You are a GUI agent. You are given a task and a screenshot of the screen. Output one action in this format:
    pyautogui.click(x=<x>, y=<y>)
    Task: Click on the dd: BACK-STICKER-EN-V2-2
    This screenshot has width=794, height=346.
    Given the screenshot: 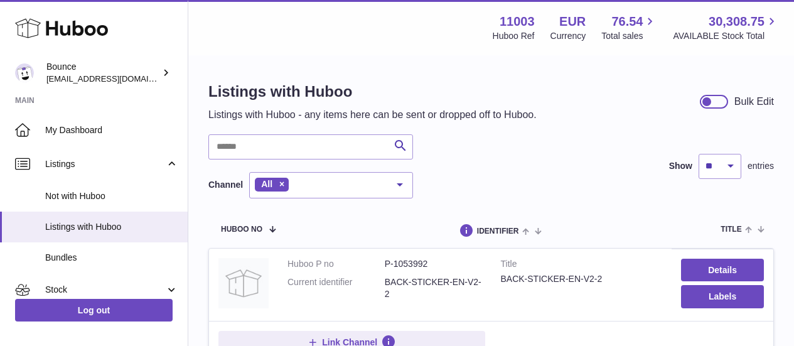 What is the action you would take?
    pyautogui.click(x=433, y=288)
    